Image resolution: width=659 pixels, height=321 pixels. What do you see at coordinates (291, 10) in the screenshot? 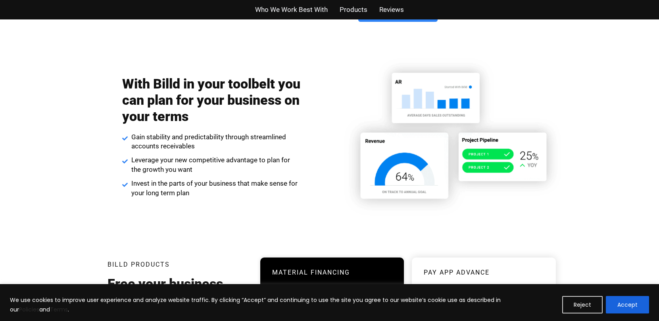
I see `a: Who We Work Best With` at bounding box center [291, 10].